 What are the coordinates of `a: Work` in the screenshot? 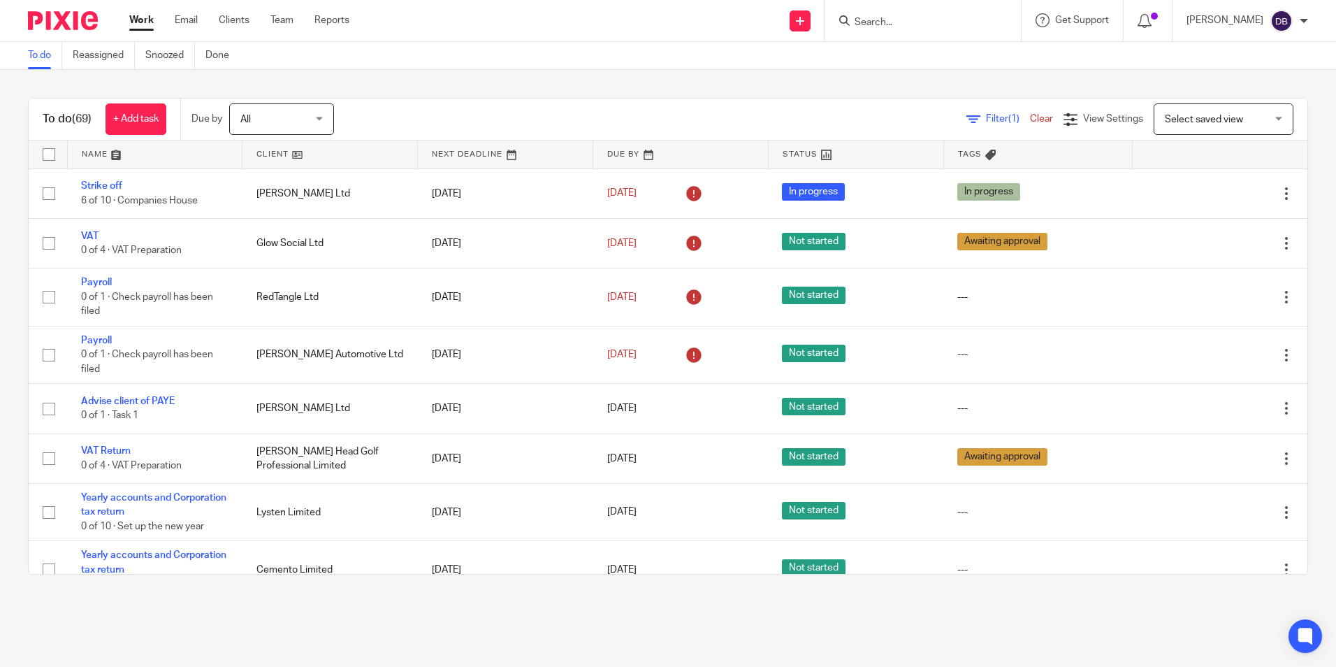 It's located at (141, 20).